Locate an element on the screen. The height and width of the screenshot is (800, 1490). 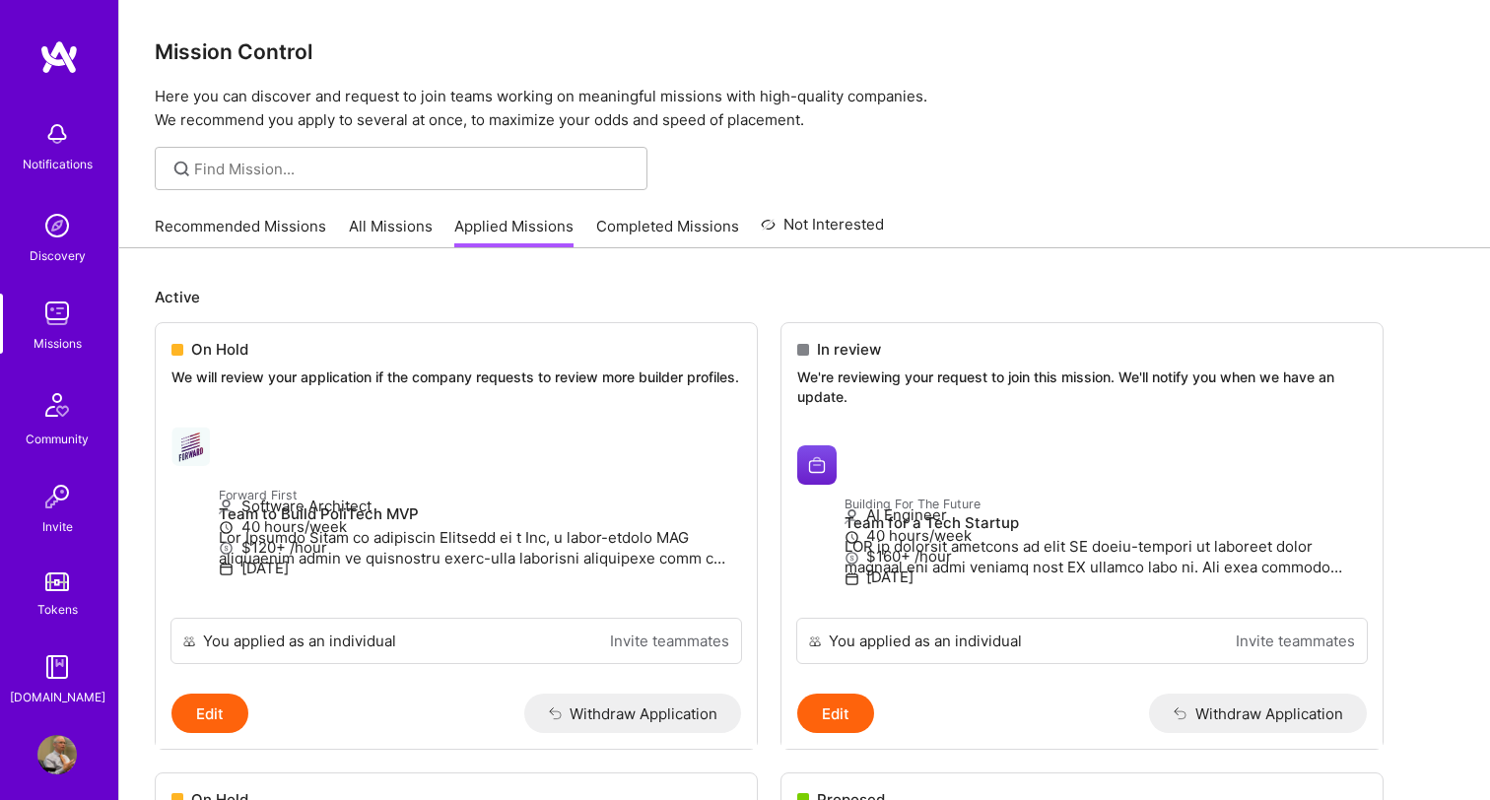
span: On Hold is located at coordinates (220, 349).